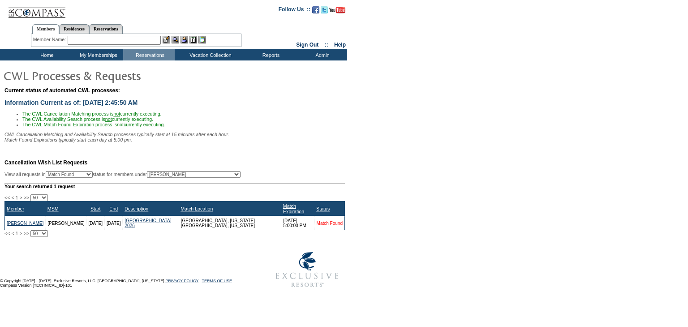 Image resolution: width=688 pixels, height=327 pixels. Describe the element at coordinates (330, 223) in the screenshot. I see `a: Match Found` at that location.